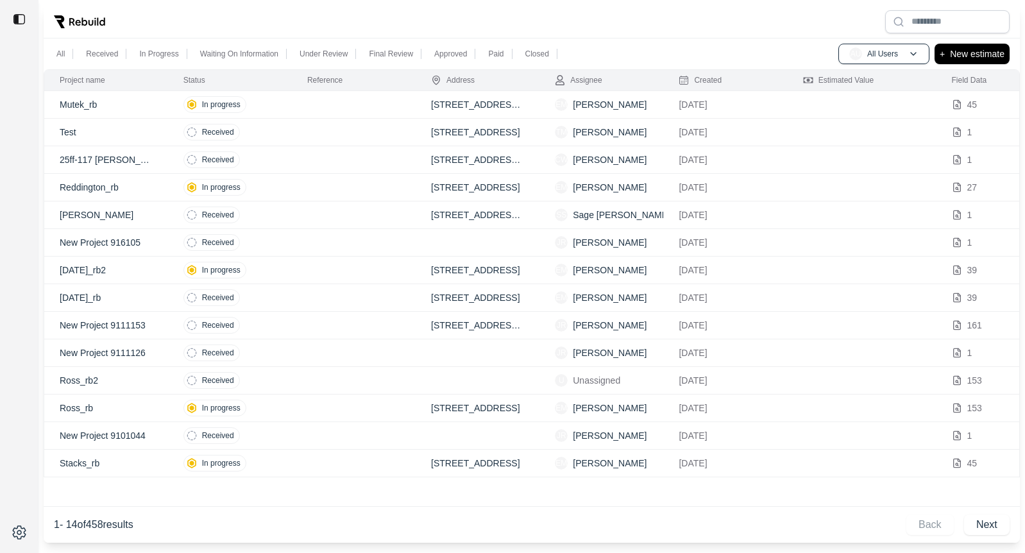  What do you see at coordinates (106, 187) in the screenshot?
I see `p: Reddington_rb` at bounding box center [106, 187].